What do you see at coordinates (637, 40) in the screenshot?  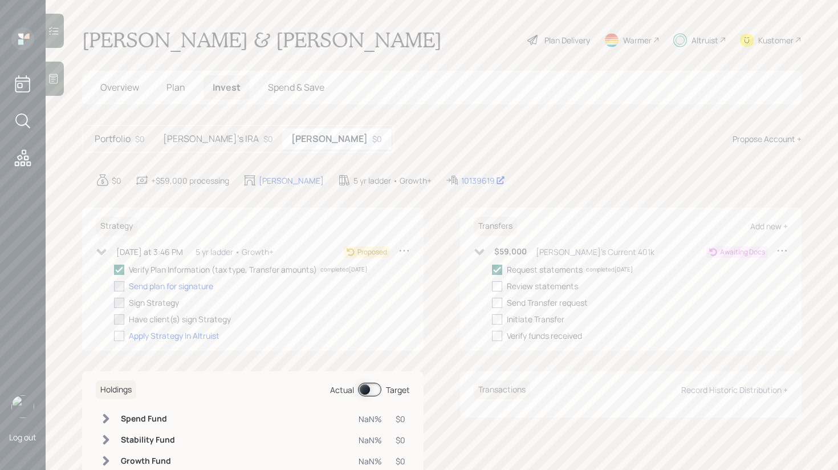 I see `div: Warmer` at bounding box center [637, 40].